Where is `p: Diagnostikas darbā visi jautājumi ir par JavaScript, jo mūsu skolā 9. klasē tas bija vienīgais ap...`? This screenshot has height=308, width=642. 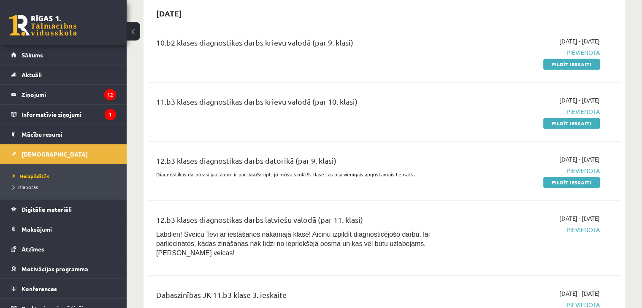 p: Diagnostikas darbā visi jautājumi ir par JavaScript, jo mūsu skolā 9. klasē tas bija vienīgais ap... is located at coordinates (302, 174).